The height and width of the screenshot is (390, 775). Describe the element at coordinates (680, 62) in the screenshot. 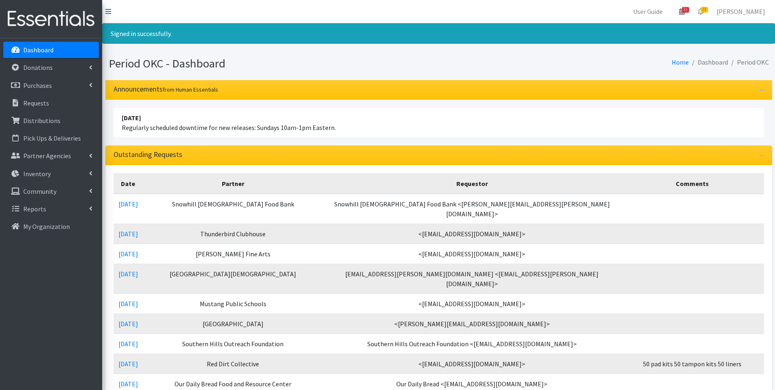

I see `a: Home` at that location.